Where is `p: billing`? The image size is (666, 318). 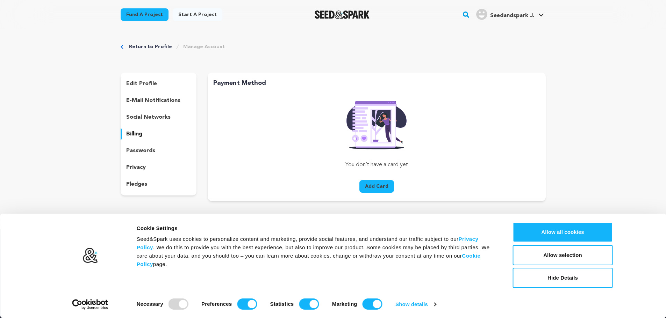
p: billing is located at coordinates (134, 134).